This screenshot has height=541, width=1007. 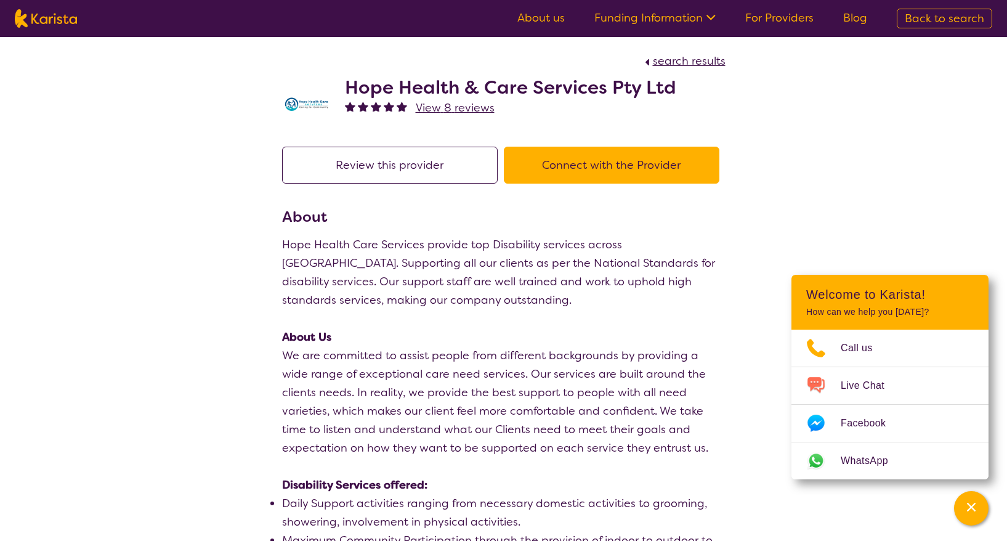 What do you see at coordinates (504, 217) in the screenshot?
I see `h3: About` at bounding box center [504, 217].